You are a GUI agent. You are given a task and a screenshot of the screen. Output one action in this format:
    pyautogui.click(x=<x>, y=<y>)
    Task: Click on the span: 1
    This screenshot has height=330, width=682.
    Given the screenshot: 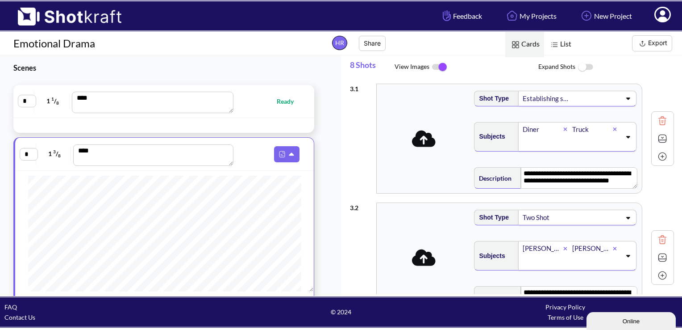 What is the action you would take?
    pyautogui.click(x=53, y=99)
    